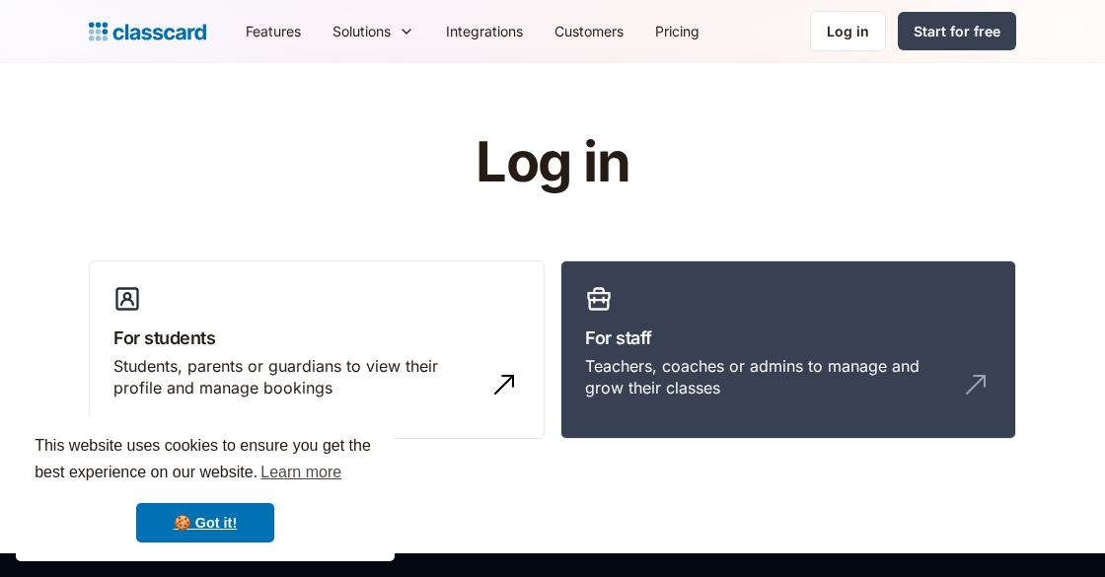 This screenshot has height=577, width=1105. I want to click on div: cookieconsent, so click(205, 489).